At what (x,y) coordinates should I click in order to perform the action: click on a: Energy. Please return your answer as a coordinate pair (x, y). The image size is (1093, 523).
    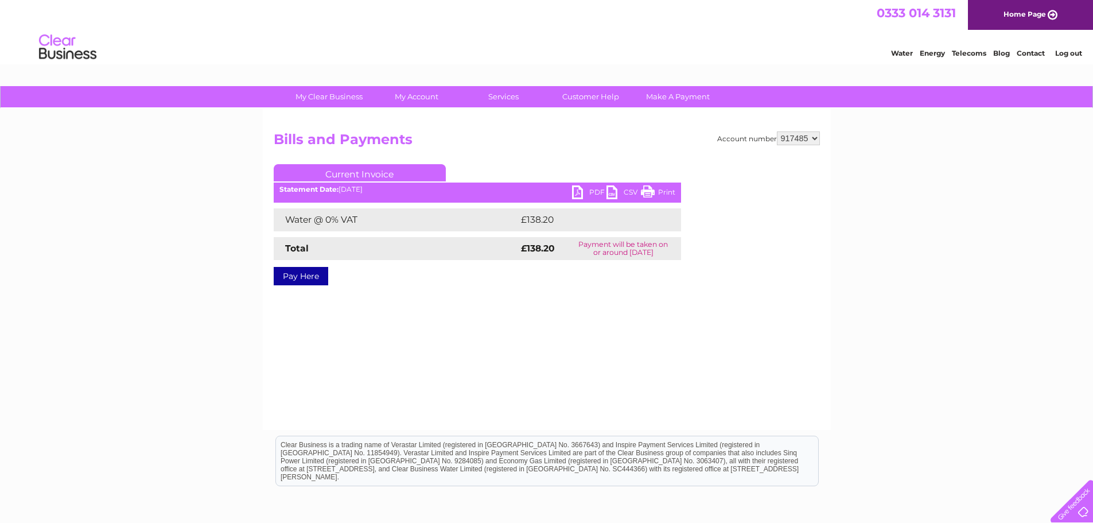
    Looking at the image, I should click on (932, 53).